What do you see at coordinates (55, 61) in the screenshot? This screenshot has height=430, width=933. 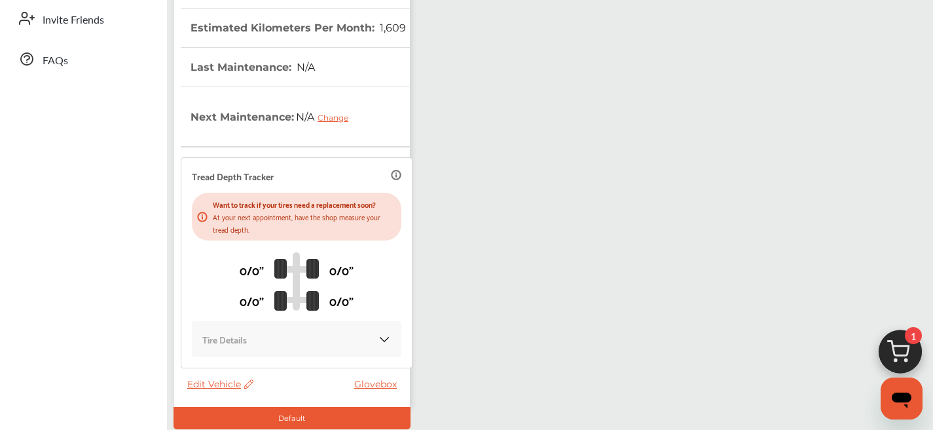 I see `span: FAQs` at bounding box center [55, 61].